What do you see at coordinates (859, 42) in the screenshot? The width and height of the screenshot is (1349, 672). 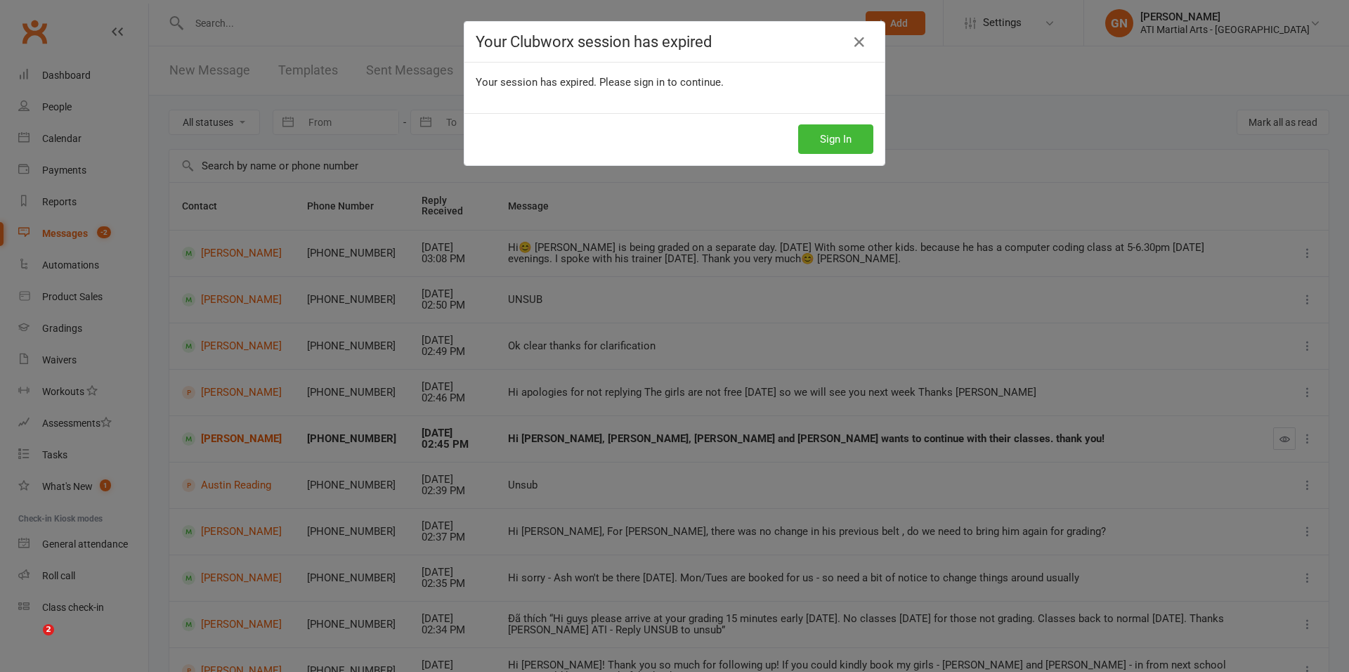 I see `a: Close` at bounding box center [859, 42].